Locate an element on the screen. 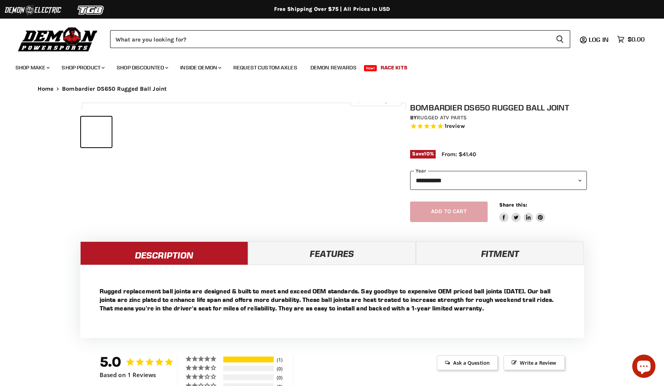 This screenshot has height=386, width=664. a: Race Kits is located at coordinates (394, 67).